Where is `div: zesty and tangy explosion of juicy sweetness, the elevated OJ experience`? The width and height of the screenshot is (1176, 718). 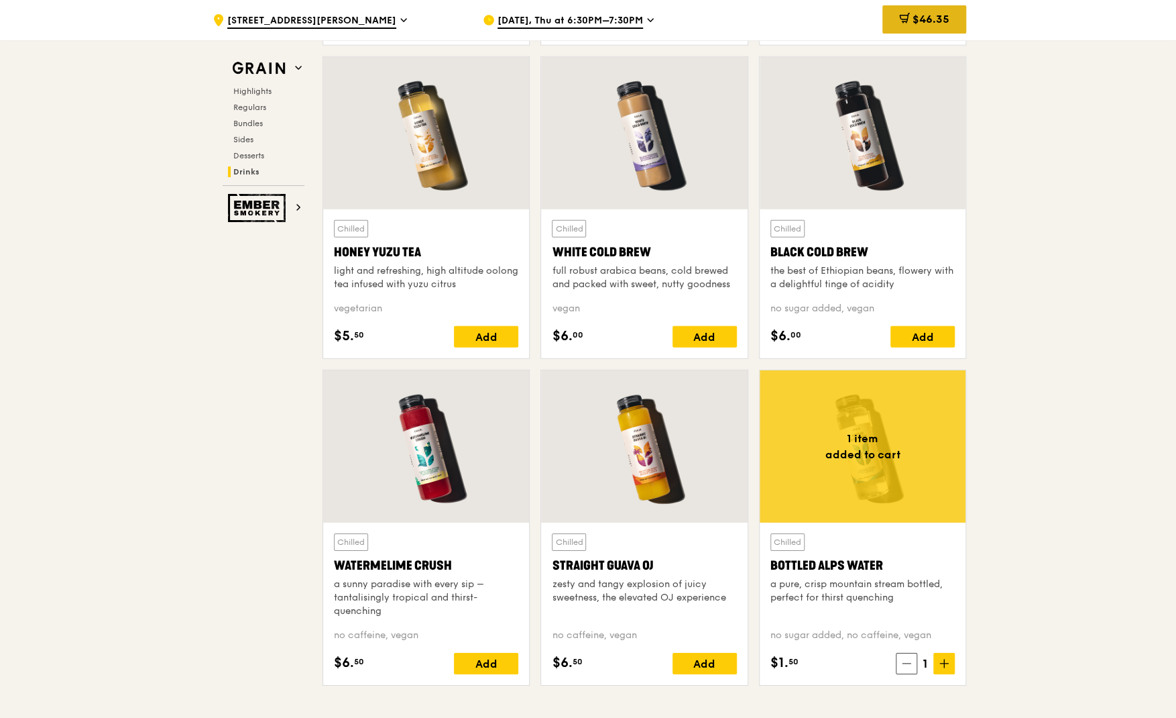
div: zesty and tangy explosion of juicy sweetness, the elevated OJ experience is located at coordinates (644, 591).